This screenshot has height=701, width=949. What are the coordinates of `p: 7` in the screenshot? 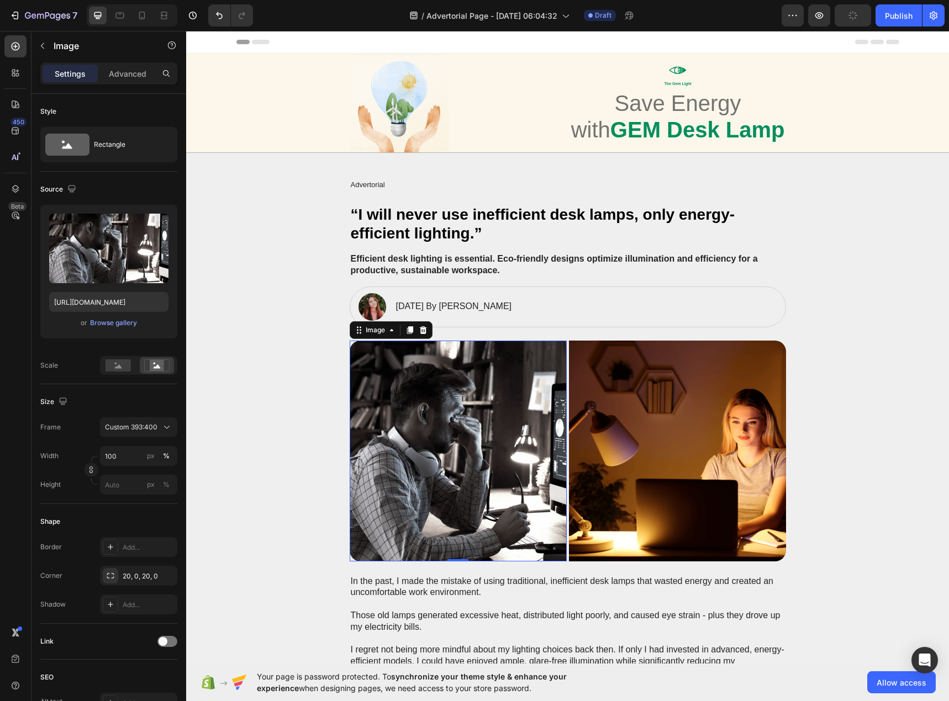 It's located at (75, 15).